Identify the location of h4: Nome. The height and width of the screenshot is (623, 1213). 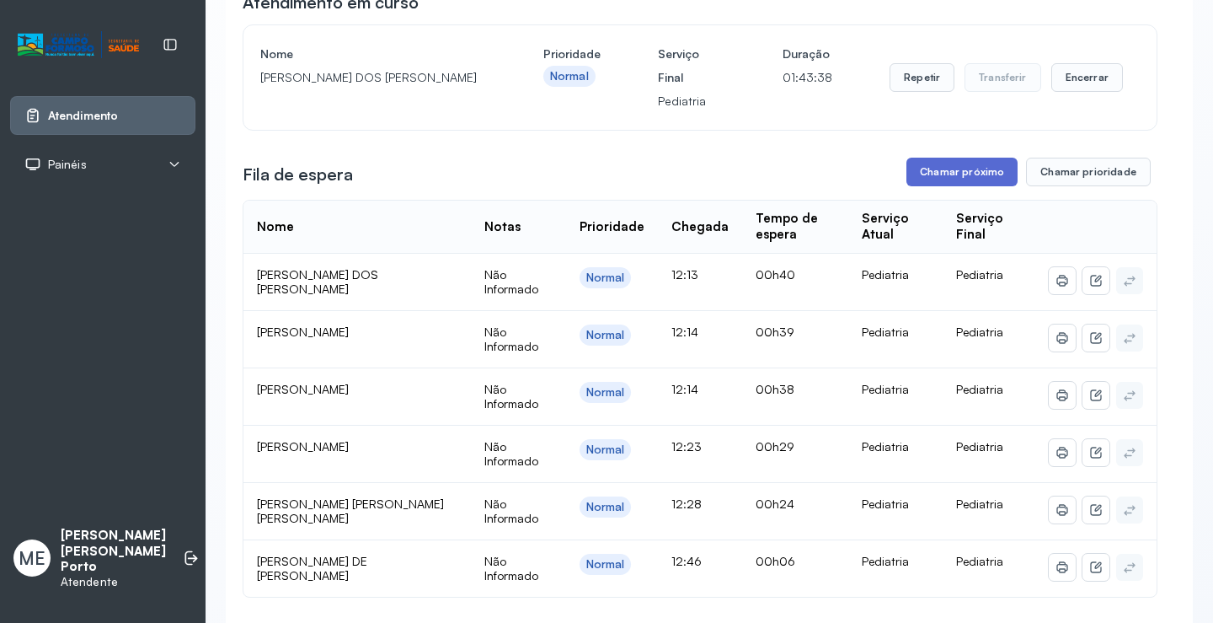
(373, 54).